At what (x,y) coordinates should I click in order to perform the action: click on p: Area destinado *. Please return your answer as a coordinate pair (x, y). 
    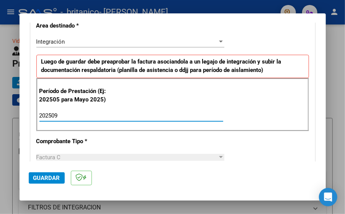
    Looking at the image, I should click on (77, 26).